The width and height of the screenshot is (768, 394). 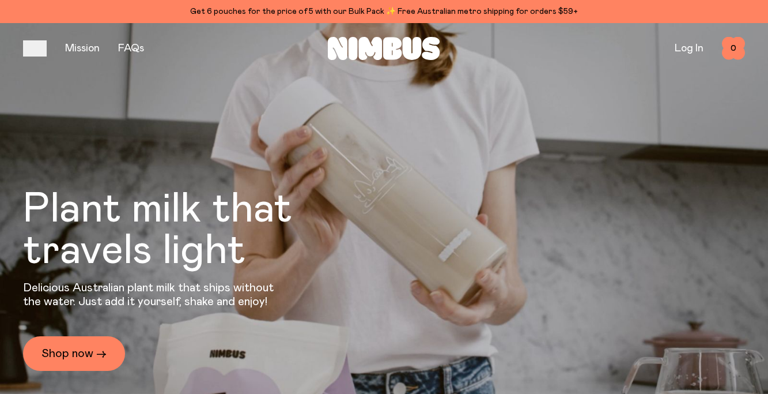 What do you see at coordinates (189, 230) in the screenshot?
I see `h1: Plant milk that travels light` at bounding box center [189, 230].